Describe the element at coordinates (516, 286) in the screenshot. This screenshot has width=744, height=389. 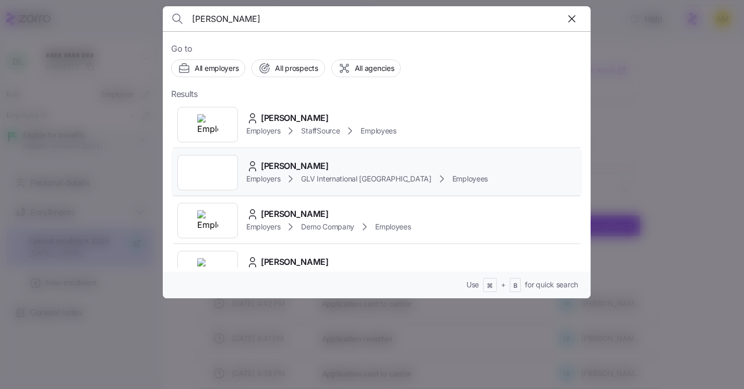
I see `span: B` at that location.